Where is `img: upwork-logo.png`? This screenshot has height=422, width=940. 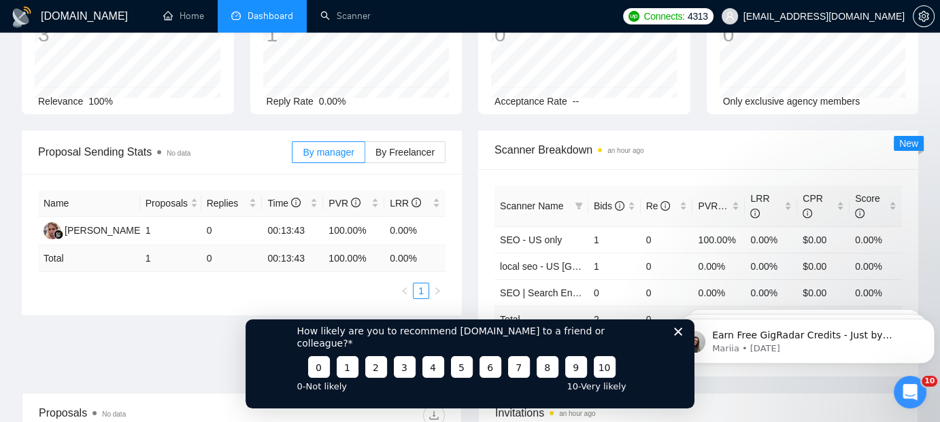 img: upwork-logo.png is located at coordinates (634, 16).